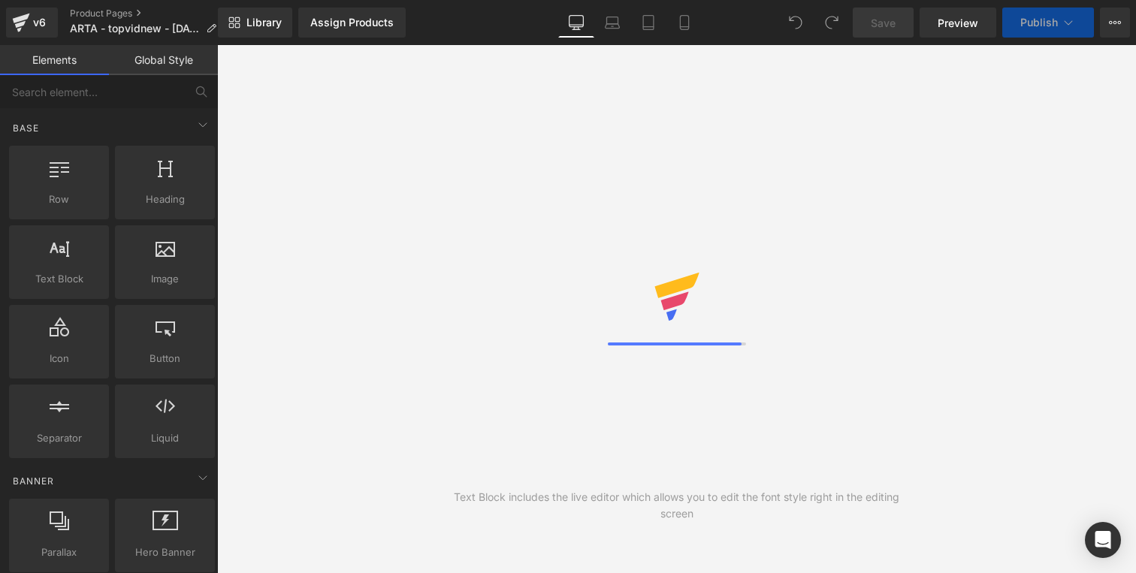  I want to click on a: Laptop, so click(612, 23).